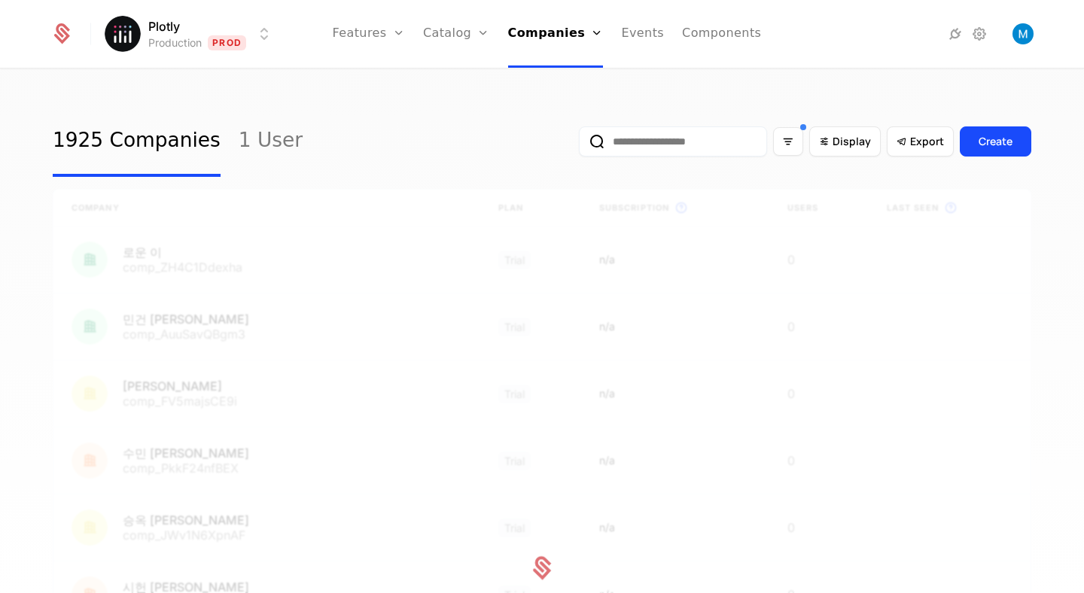 This screenshot has width=1084, height=593. What do you see at coordinates (270, 142) in the screenshot?
I see `a: 1 User` at bounding box center [270, 142].